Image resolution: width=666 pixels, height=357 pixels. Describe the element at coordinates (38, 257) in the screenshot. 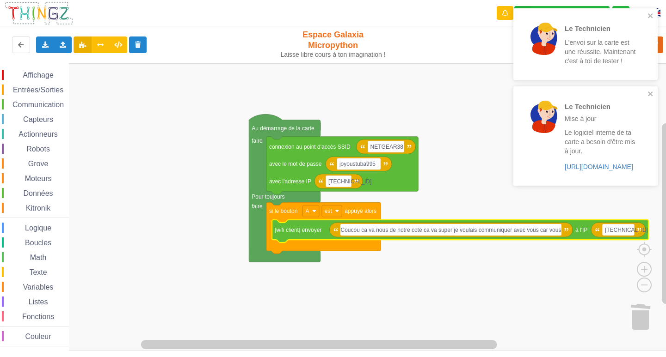

I see `span: Math` at that location.